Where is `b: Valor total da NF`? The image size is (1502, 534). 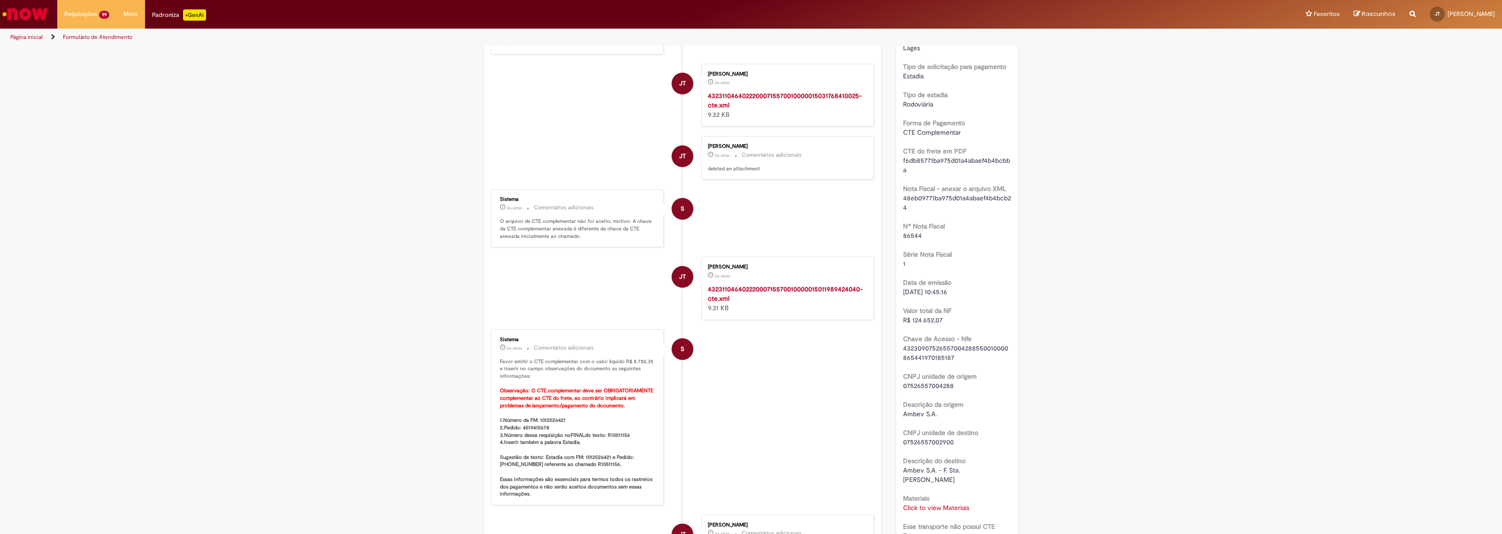
b: Valor total da NF is located at coordinates (927, 311).